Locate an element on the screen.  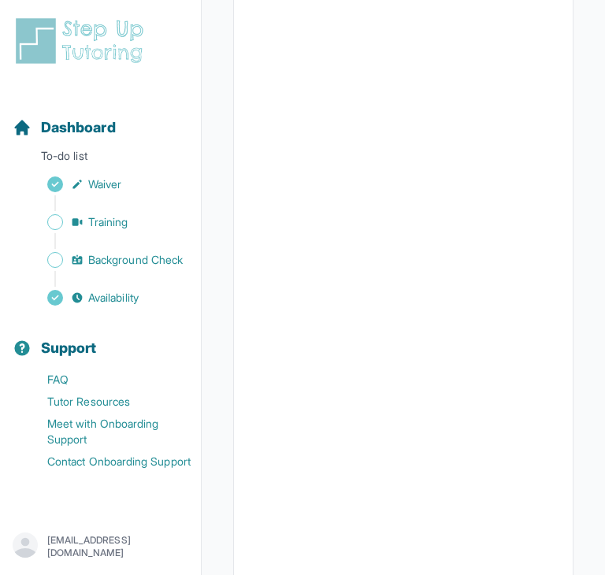
a: Training is located at coordinates (106, 222).